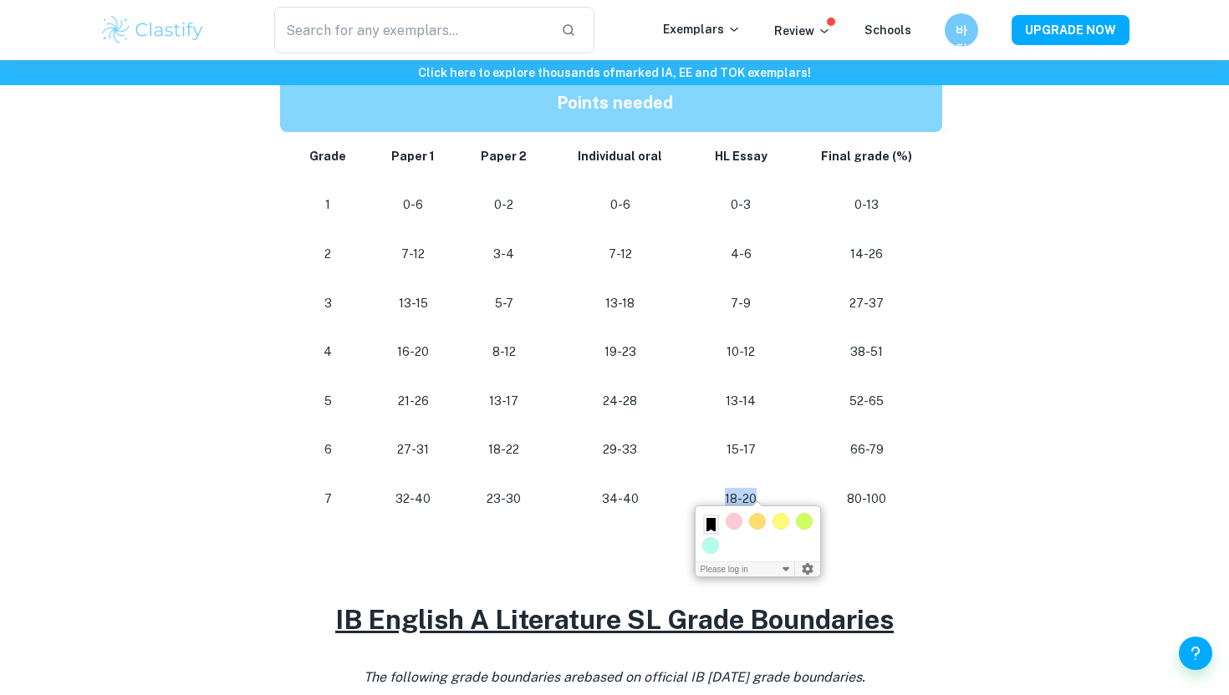 The image size is (1229, 695). What do you see at coordinates (328, 352) in the screenshot?
I see `p: 4` at bounding box center [328, 352].